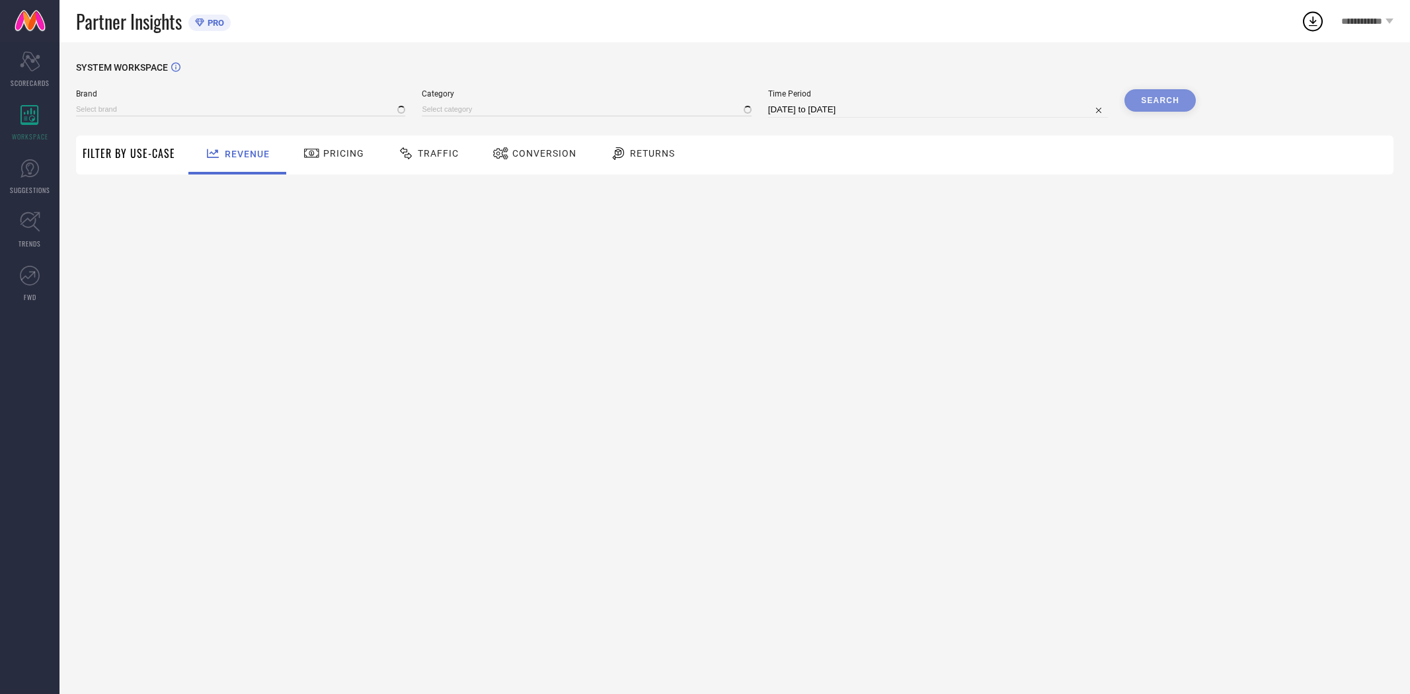 This screenshot has height=694, width=1410. Describe the element at coordinates (241, 109) in the screenshot. I see `input: Select brand` at that location.